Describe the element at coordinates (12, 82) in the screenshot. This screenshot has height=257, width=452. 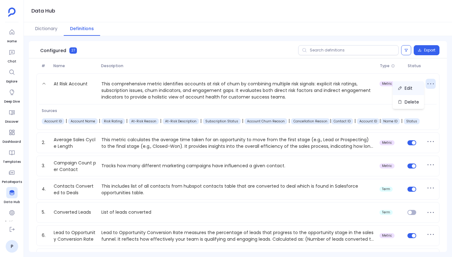
I see `span: Explore` at that location.